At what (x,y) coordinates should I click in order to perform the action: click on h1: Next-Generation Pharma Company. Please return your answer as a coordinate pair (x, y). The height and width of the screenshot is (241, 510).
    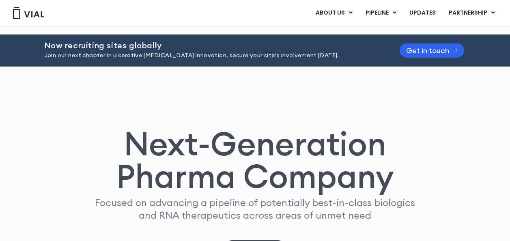
    Looking at the image, I should click on (255, 160).